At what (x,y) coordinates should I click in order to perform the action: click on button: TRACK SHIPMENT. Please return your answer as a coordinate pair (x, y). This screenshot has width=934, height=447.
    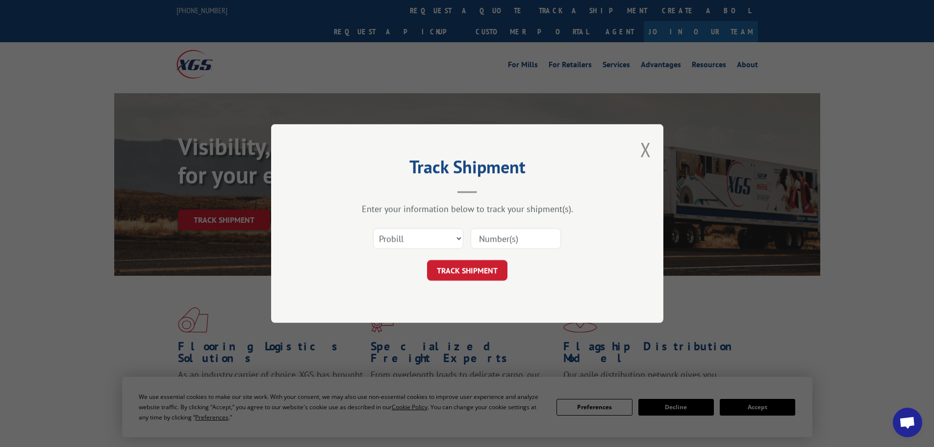
    Looking at the image, I should click on (467, 270).